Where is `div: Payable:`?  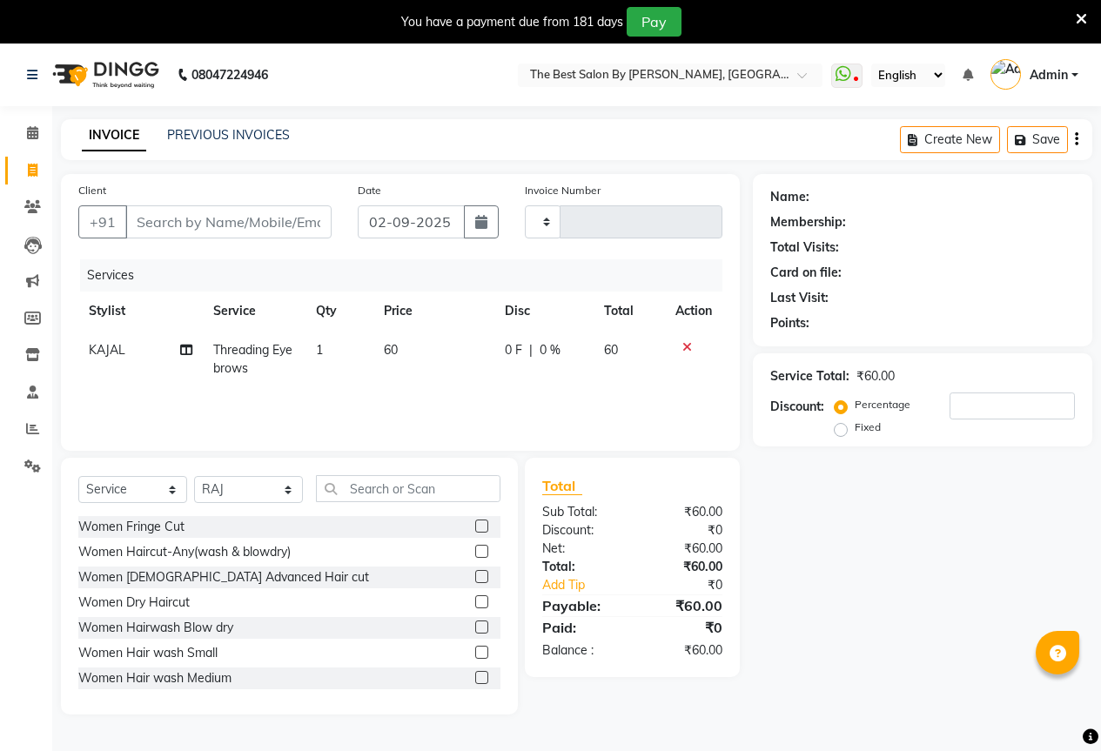
div: Payable: is located at coordinates (581, 606).